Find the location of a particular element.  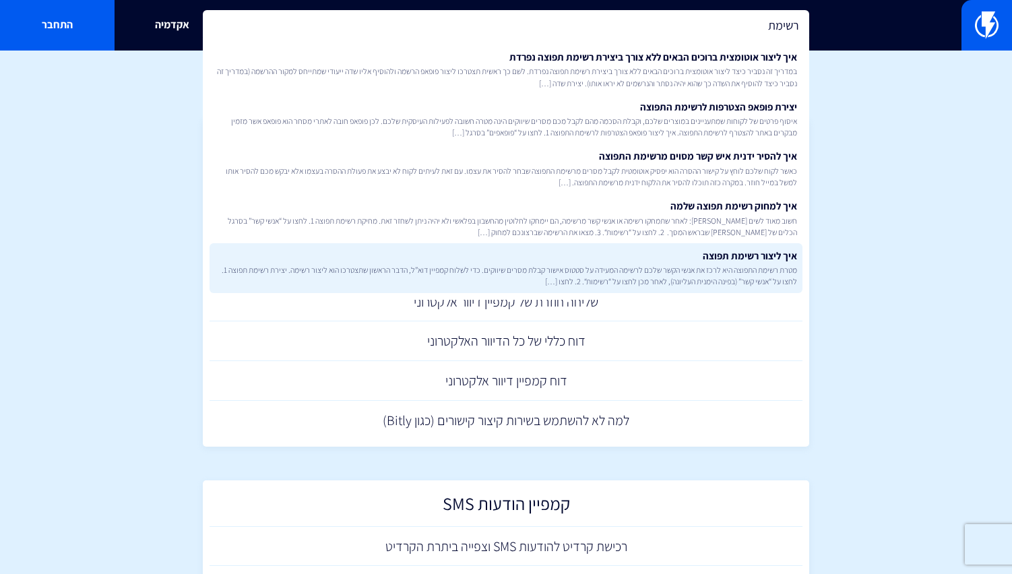

a: קמפיין הודעות SMS is located at coordinates (506, 507).